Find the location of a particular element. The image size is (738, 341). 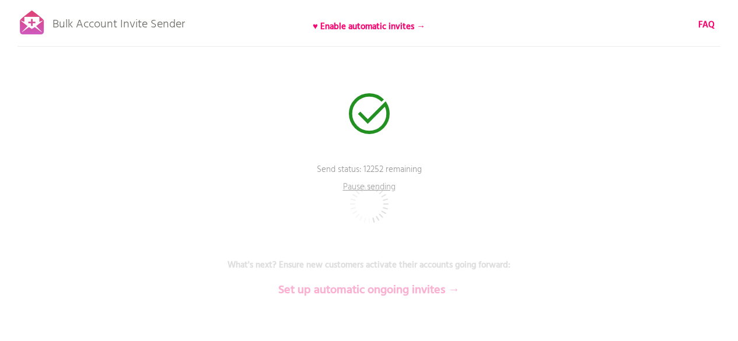

b: FAQ is located at coordinates (706, 25).